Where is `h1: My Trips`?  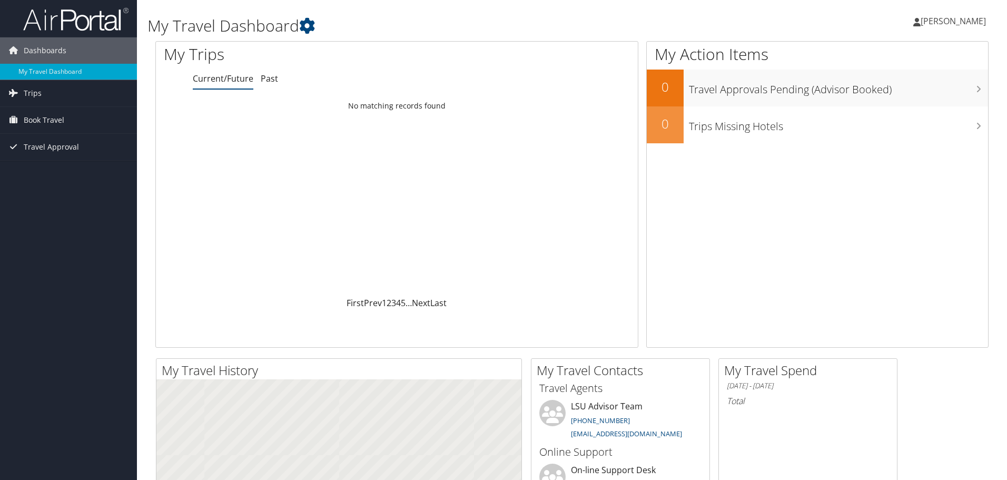 h1: My Trips is located at coordinates (297, 54).